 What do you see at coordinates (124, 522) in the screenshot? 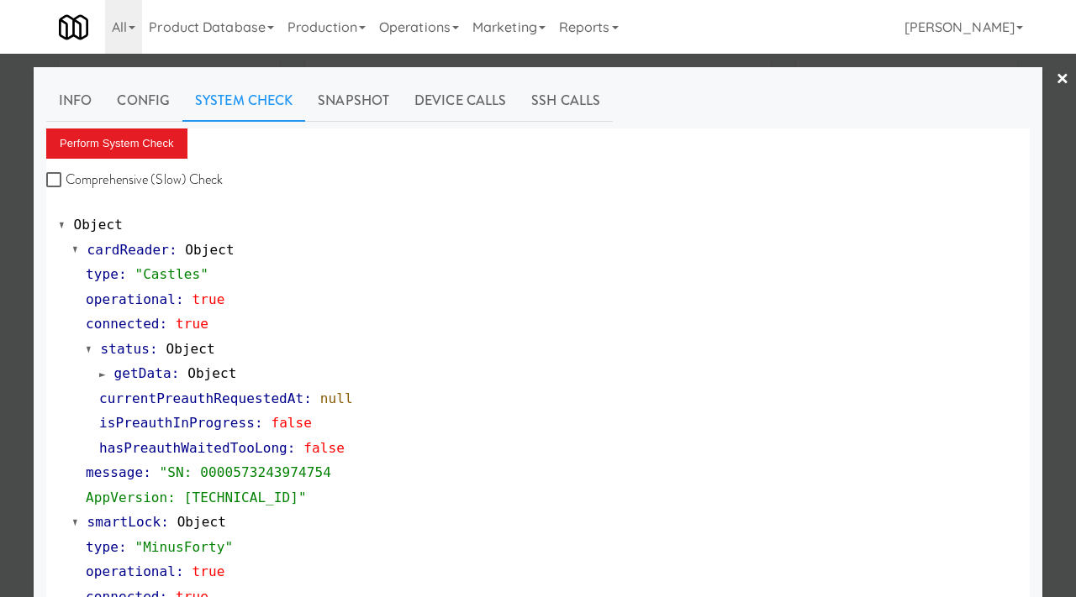
I see `span: smartLock` at bounding box center [124, 522].